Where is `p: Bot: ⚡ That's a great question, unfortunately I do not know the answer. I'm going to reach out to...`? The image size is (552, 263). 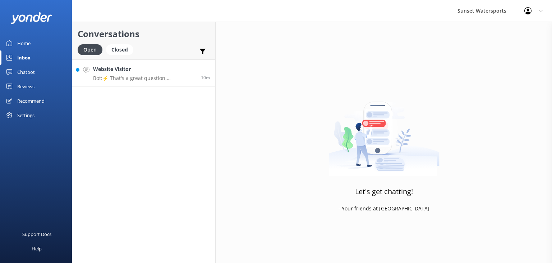
p: Bot: ⚡ That's a great question, unfortunately I do not know the answer. I'm going to reach out to... is located at coordinates (144, 78).